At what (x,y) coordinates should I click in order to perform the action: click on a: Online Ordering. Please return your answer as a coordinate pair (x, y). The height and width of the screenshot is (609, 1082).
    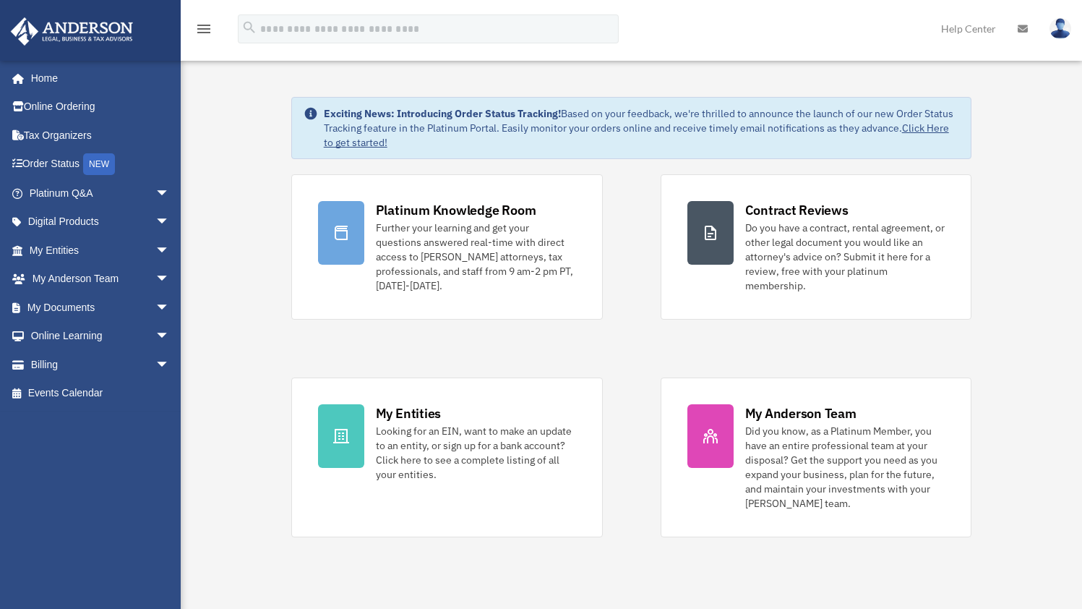
    Looking at the image, I should click on (100, 107).